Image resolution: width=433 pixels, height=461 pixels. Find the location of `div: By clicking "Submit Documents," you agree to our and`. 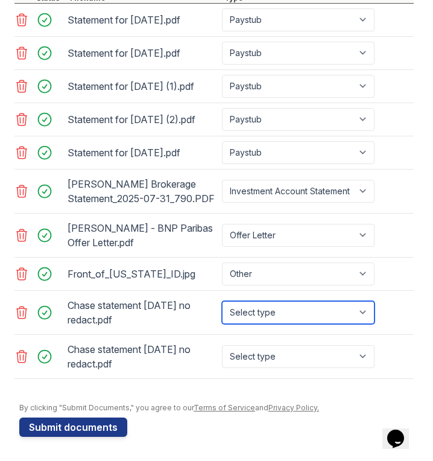

div: By clicking "Submit Documents," you agree to our and is located at coordinates (216, 408).